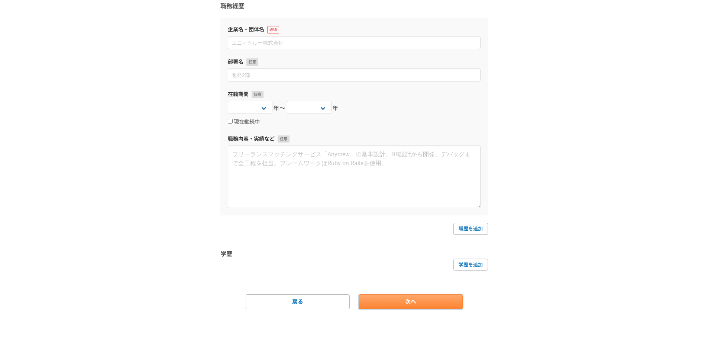 The height and width of the screenshot is (339, 708). Describe the element at coordinates (230, 121) in the screenshot. I see `input: 現在継続中` at that location.